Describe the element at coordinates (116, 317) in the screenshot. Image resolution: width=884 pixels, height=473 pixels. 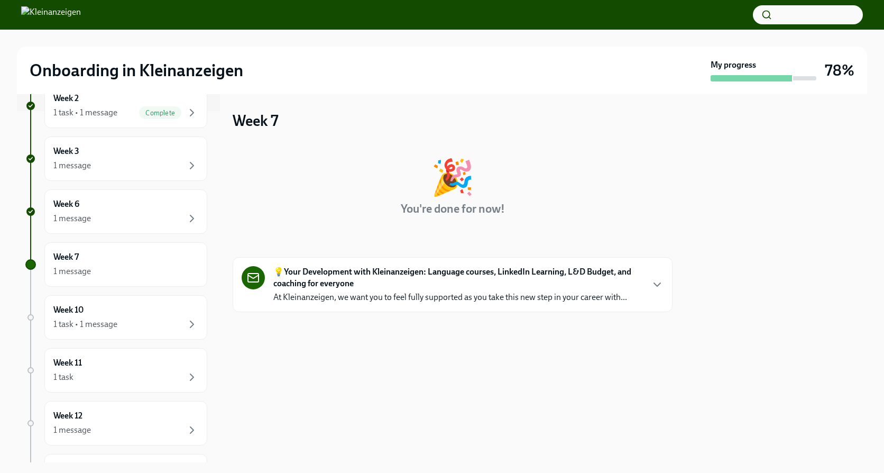
I see `a: Week 101 task • 1 message` at that location.